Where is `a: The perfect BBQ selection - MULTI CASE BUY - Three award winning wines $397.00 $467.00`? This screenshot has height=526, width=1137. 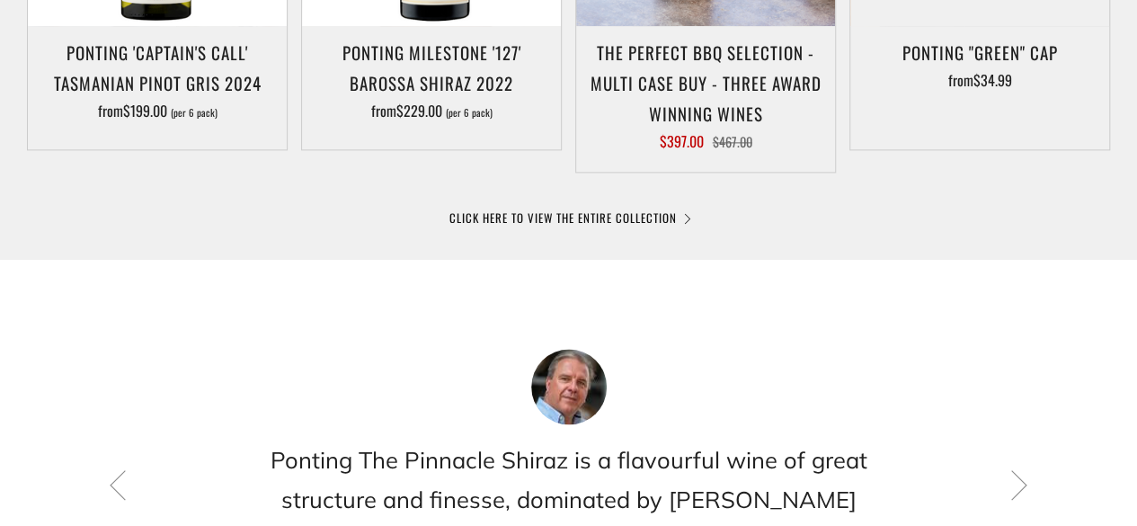
a: The perfect BBQ selection - MULTI CASE BUY - Three award winning wines $397.00 $467.00 is located at coordinates (706, 93).